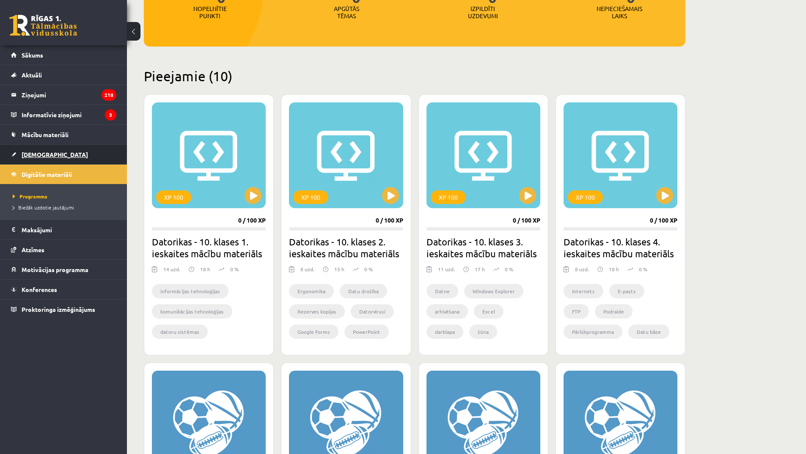 This screenshot has height=454, width=806. I want to click on span: Digitālie materiāli, so click(47, 174).